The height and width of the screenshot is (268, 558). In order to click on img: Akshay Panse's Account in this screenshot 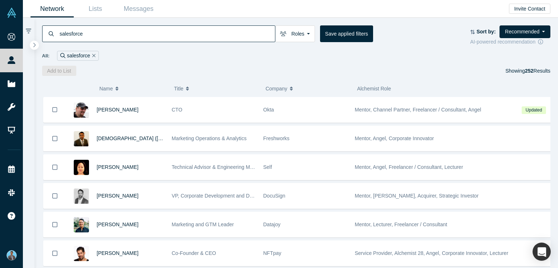, I will do `click(12, 256)`.